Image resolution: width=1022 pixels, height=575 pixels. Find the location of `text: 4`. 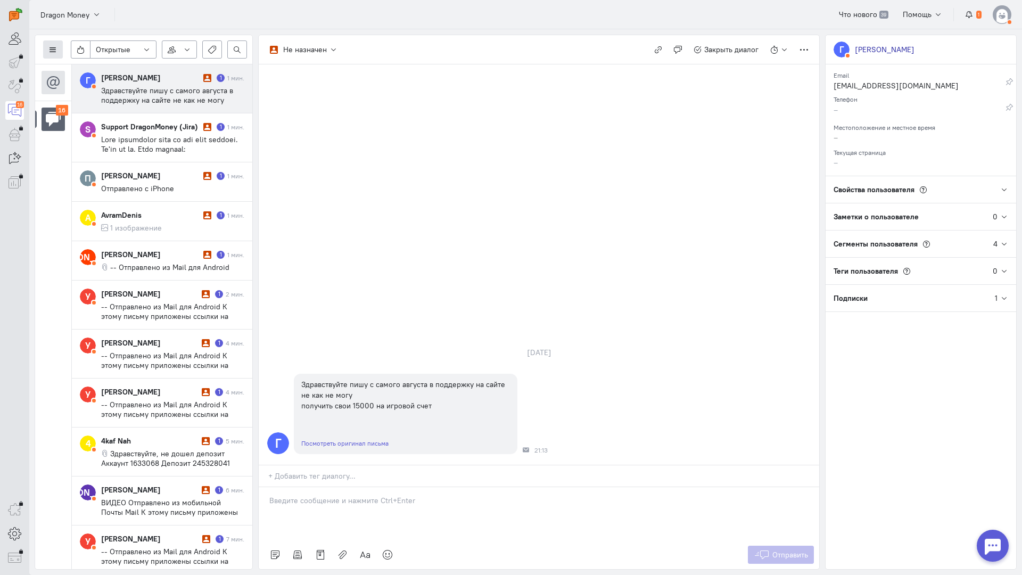

text: 4 is located at coordinates (88, 443).